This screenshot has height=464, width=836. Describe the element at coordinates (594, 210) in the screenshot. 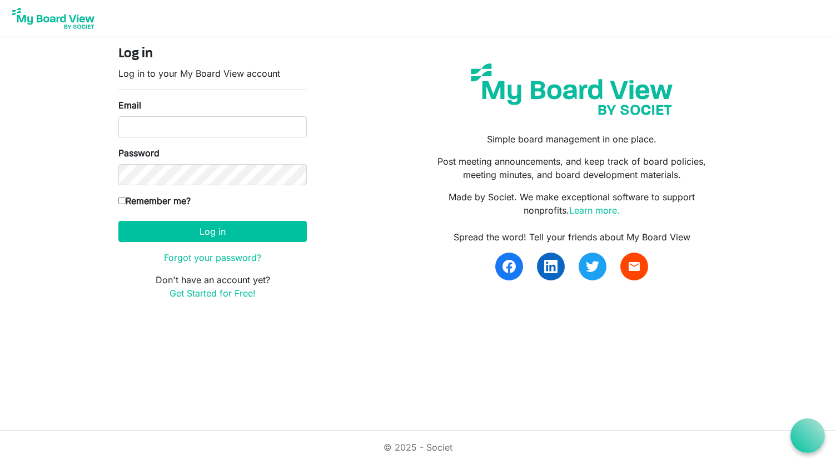

I see `a: Learn more.` at that location.